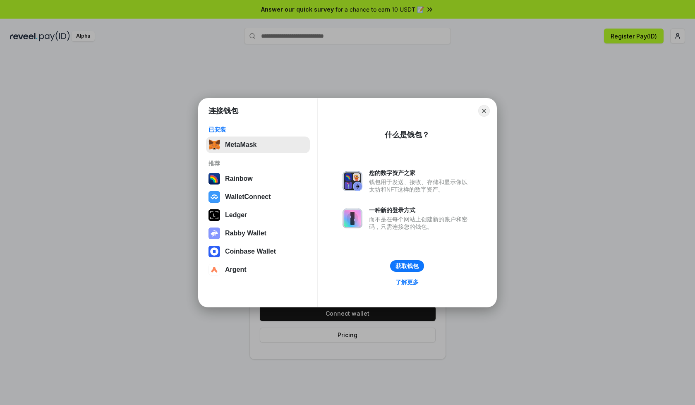 This screenshot has height=405, width=695. Describe the element at coordinates (236, 215) in the screenshot. I see `div: Ledger` at that location.